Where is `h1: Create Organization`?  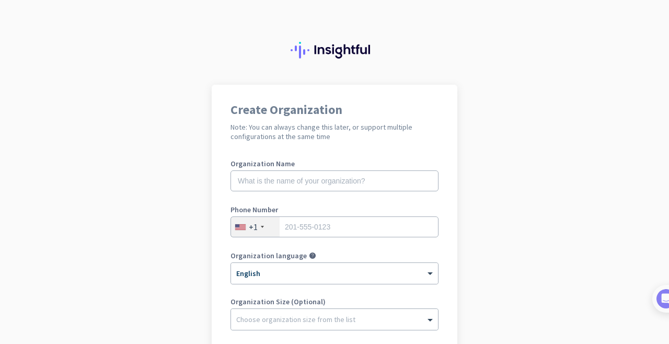 h1: Create Organization is located at coordinates (335, 110).